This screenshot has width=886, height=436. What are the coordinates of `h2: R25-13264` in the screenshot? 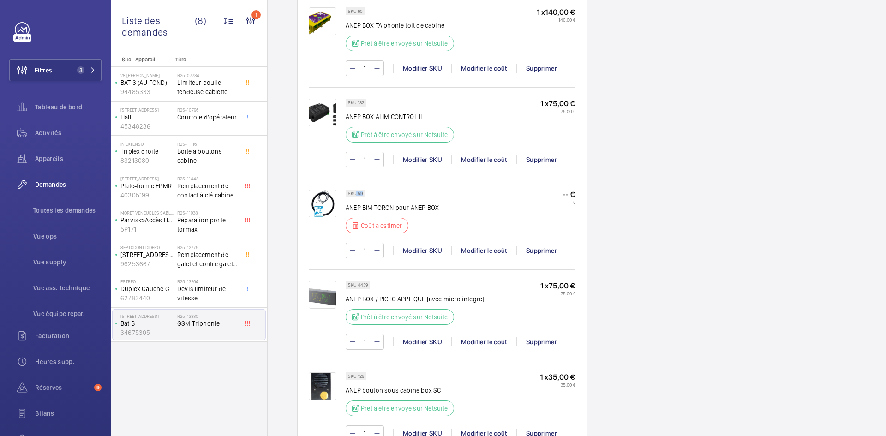 It's located at (208, 282).